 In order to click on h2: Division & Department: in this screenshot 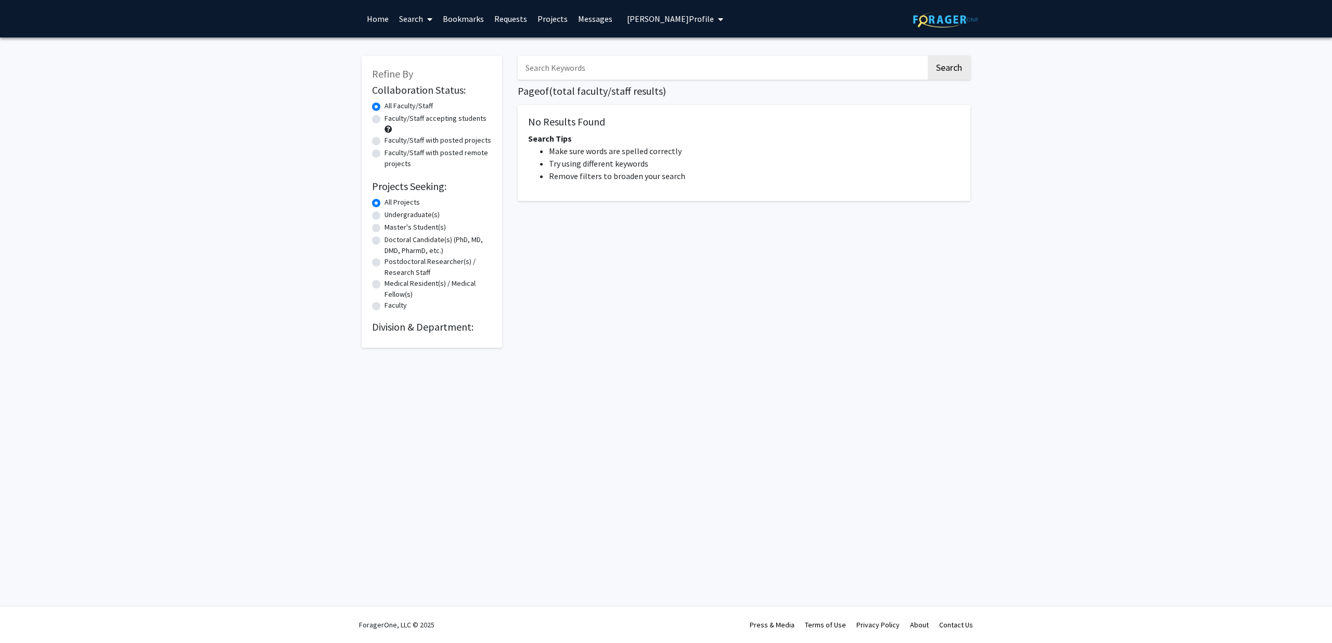, I will do `click(432, 327)`.